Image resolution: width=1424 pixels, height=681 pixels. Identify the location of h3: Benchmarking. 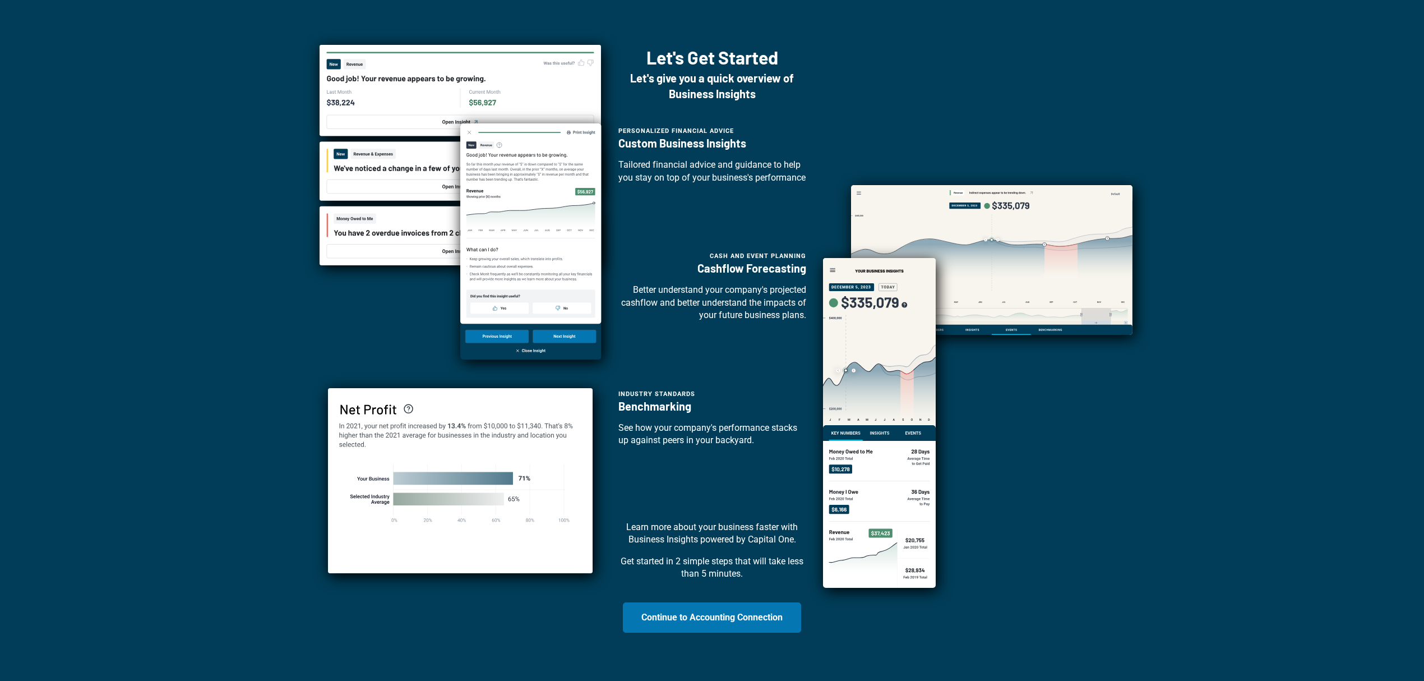
(712, 406).